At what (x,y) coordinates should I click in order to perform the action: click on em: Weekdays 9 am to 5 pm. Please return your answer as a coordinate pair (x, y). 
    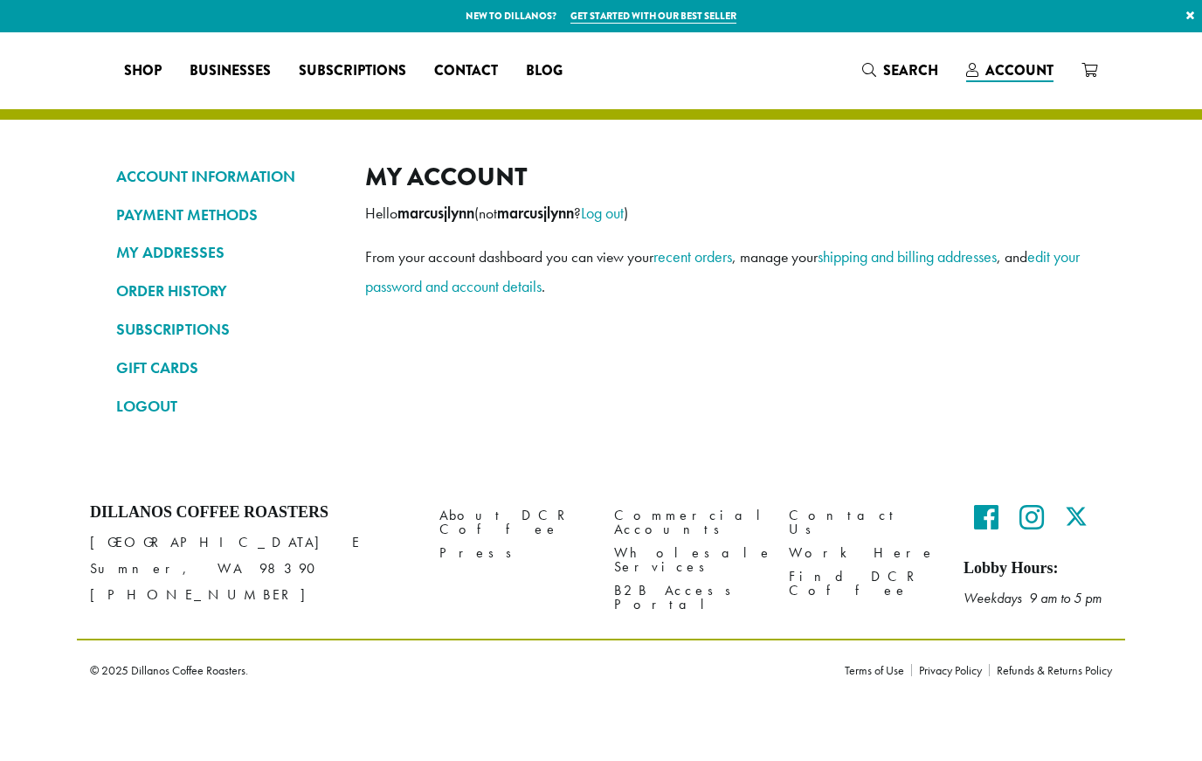
    Looking at the image, I should click on (1032, 597).